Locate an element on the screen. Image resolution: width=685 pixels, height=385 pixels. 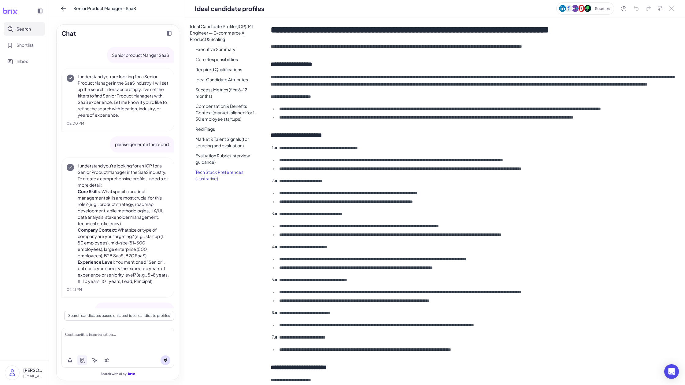
strong: Experience Level is located at coordinates (96, 262).